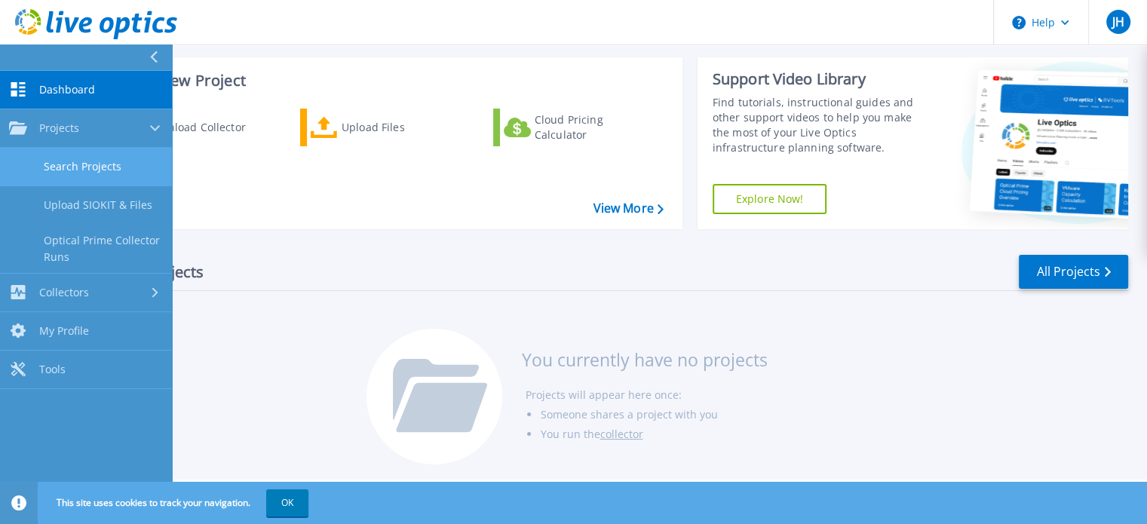  What do you see at coordinates (820, 125) in the screenshot?
I see `div: Find tutorials, instructional guides and other support videos to help you make the most of your L...` at bounding box center [820, 125].